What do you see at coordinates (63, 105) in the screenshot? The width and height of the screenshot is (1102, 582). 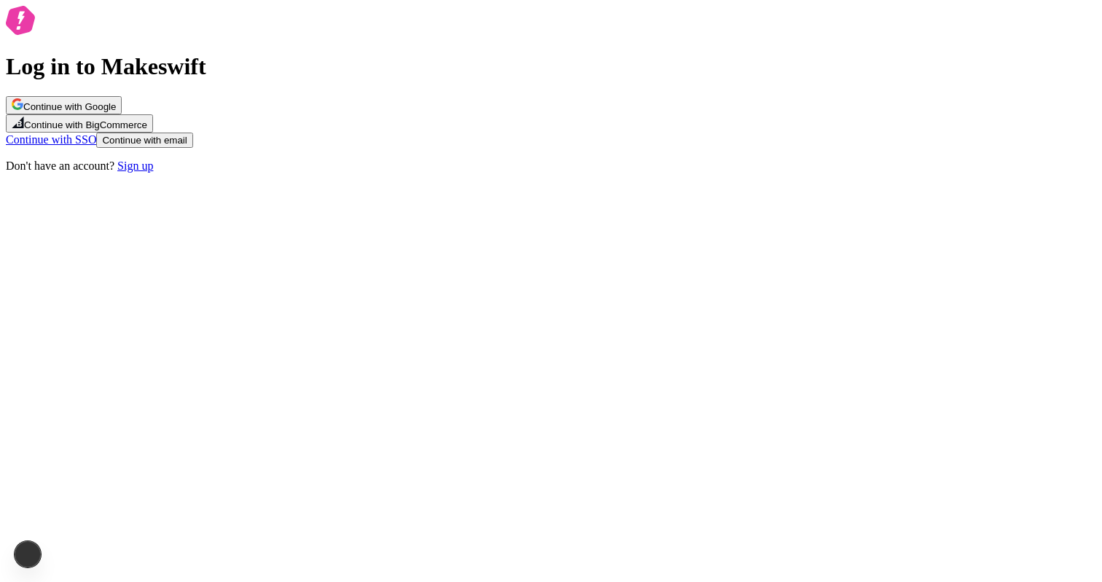 I see `button: Continue with Google` at bounding box center [63, 105].